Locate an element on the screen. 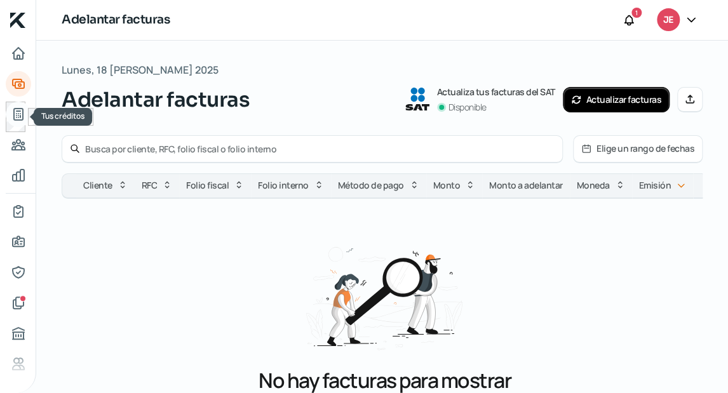 This screenshot has width=728, height=393. input: Busca por cliente, RFC, folio fiscal o folio interno is located at coordinates (319, 149).